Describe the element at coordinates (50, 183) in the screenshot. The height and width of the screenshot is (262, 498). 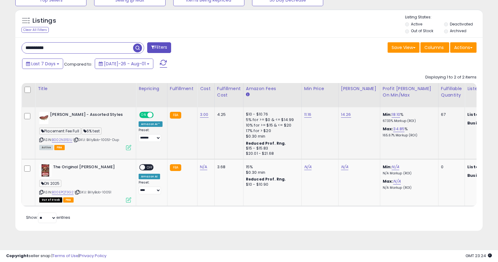
I see `span: DN 2025` at that location.